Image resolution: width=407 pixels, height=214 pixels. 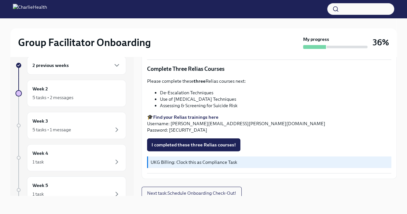 What do you see at coordinates (30, 9) in the screenshot?
I see `img: CharlieHealth` at bounding box center [30, 9].